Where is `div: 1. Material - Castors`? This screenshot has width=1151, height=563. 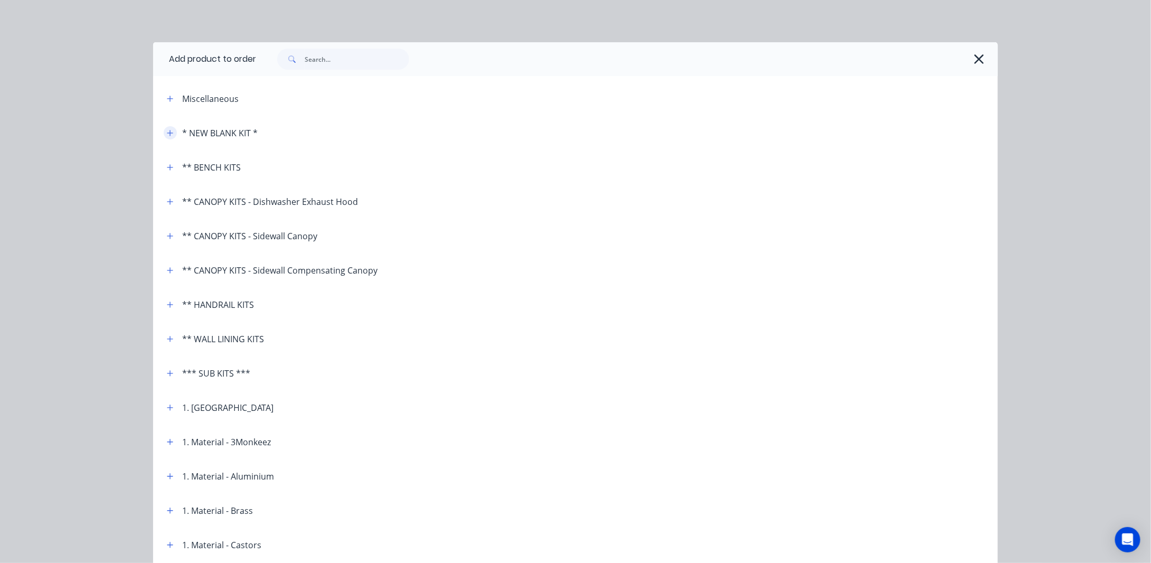
div: 1. Material - Castors is located at coordinates (222, 545).